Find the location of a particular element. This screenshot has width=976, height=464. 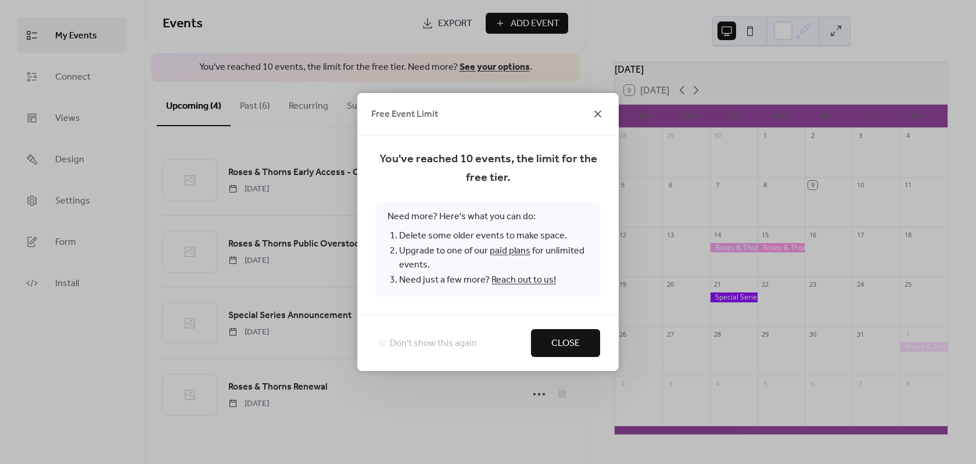

button: Close is located at coordinates (565, 343).